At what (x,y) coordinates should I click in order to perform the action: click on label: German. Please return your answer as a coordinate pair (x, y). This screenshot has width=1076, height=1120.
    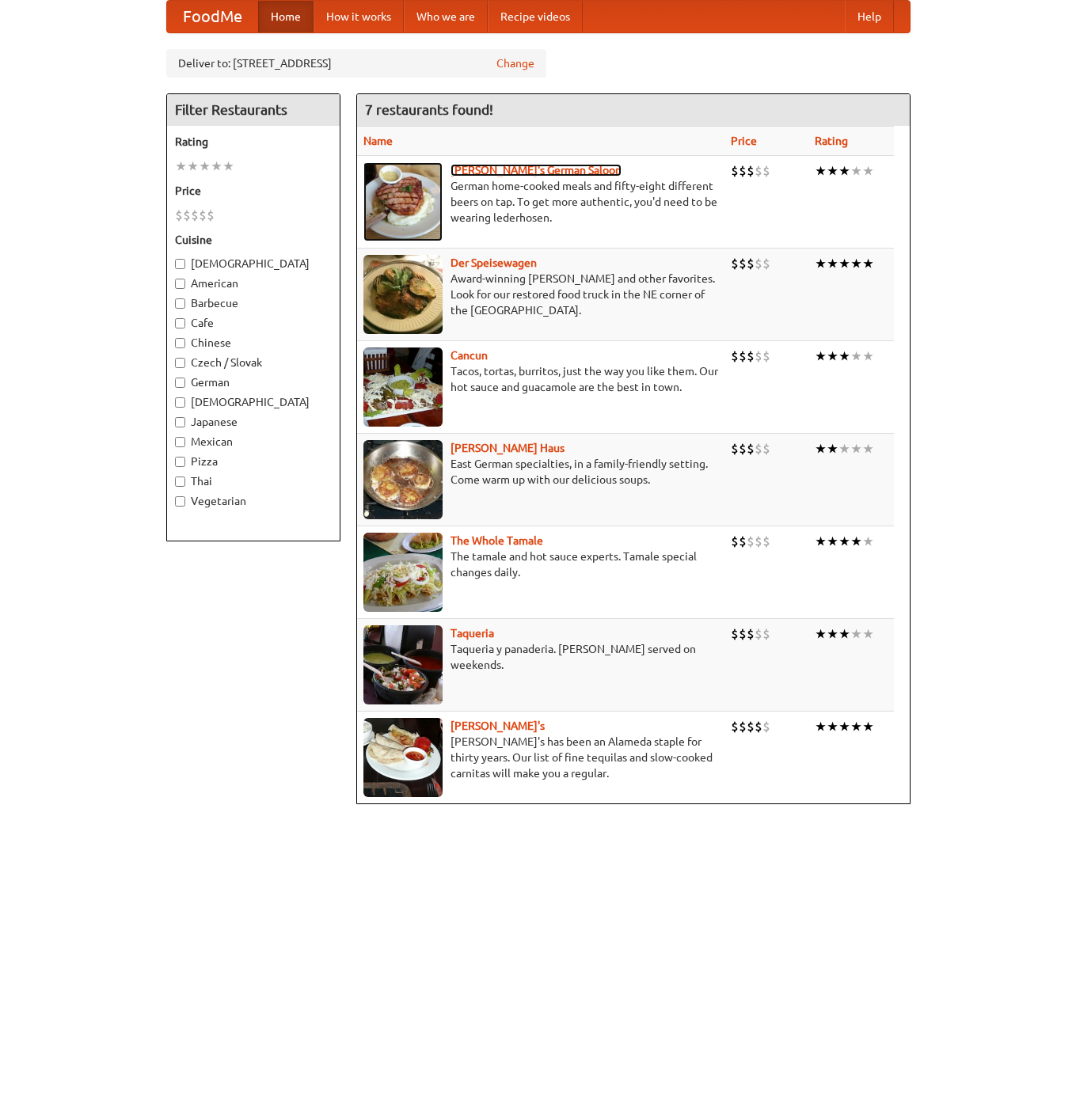
    Looking at the image, I should click on (254, 382).